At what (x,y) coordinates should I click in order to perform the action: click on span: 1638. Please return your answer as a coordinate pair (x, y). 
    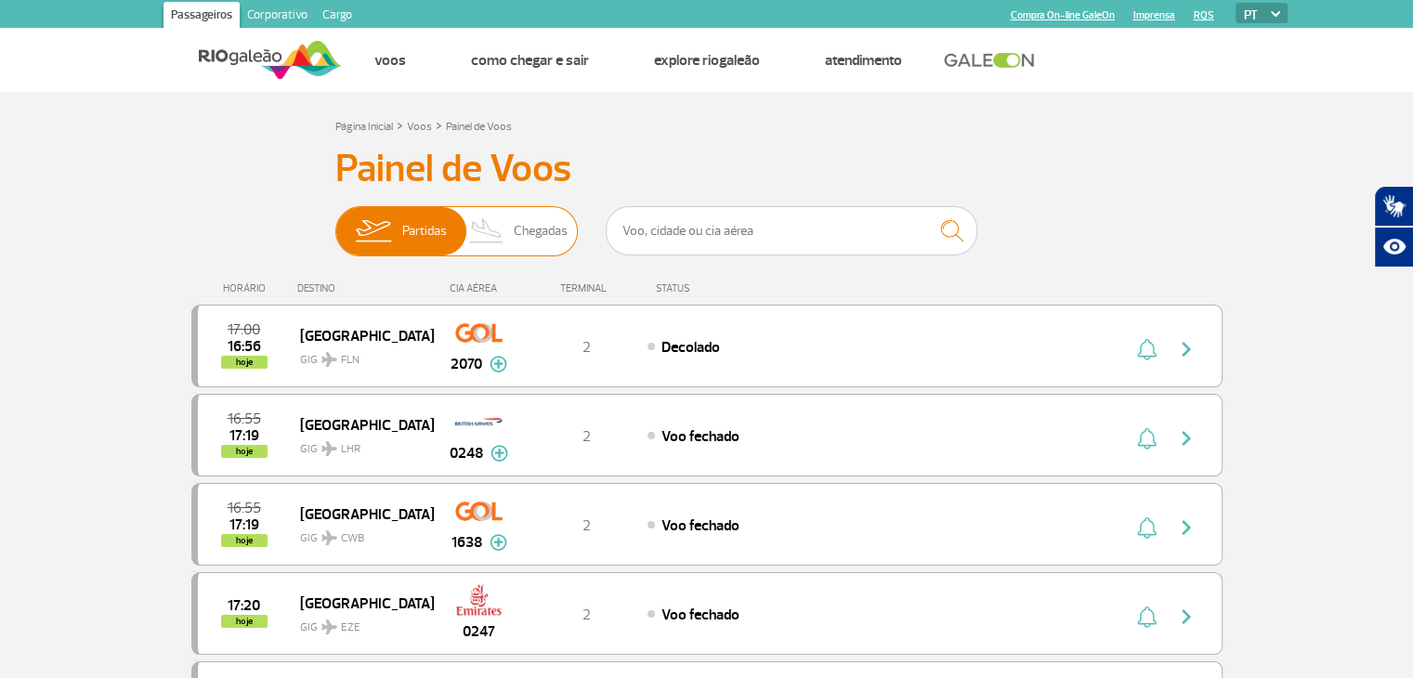
    Looking at the image, I should click on (466, 543).